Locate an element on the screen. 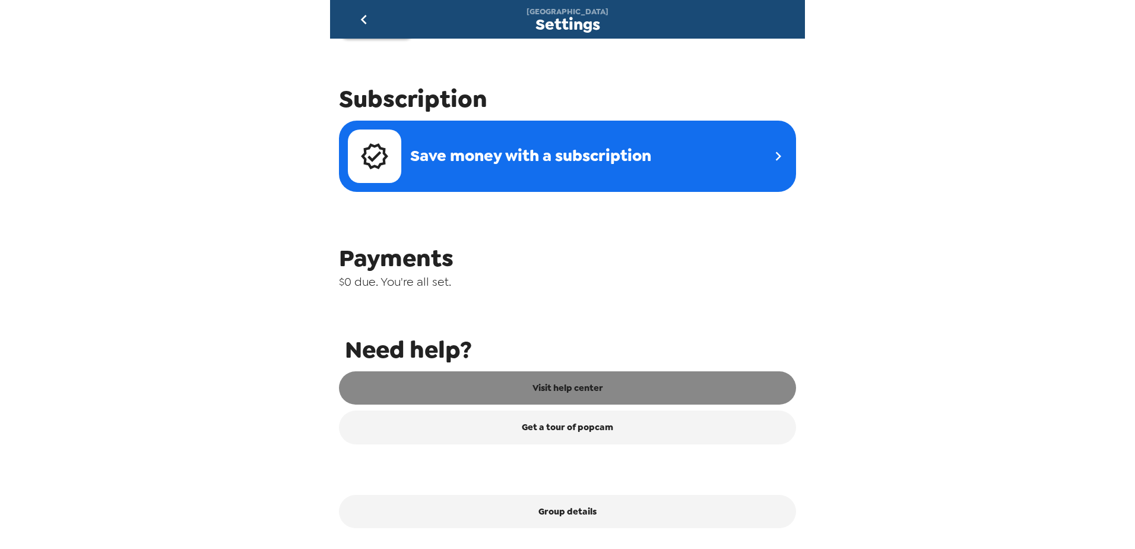 This screenshot has height=549, width=1135. span: Subscription is located at coordinates (568, 99).